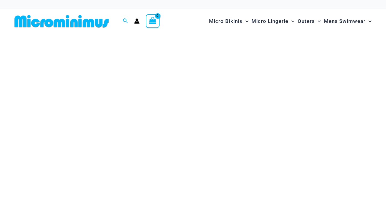 The height and width of the screenshot is (197, 386). Describe the element at coordinates (270, 21) in the screenshot. I see `span: Micro Lingerie` at that location.